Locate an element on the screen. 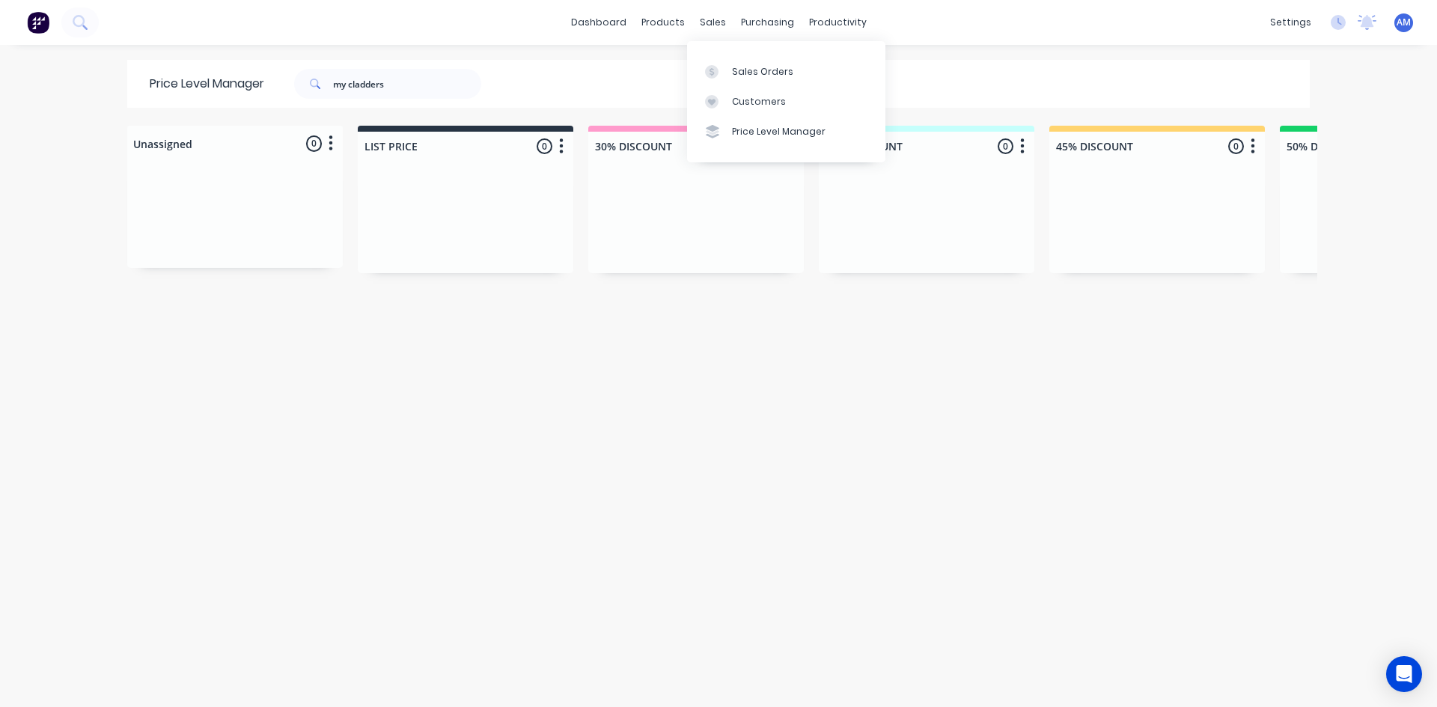 The width and height of the screenshot is (1437, 707). div: Open Intercom Messenger is located at coordinates (1404, 675).